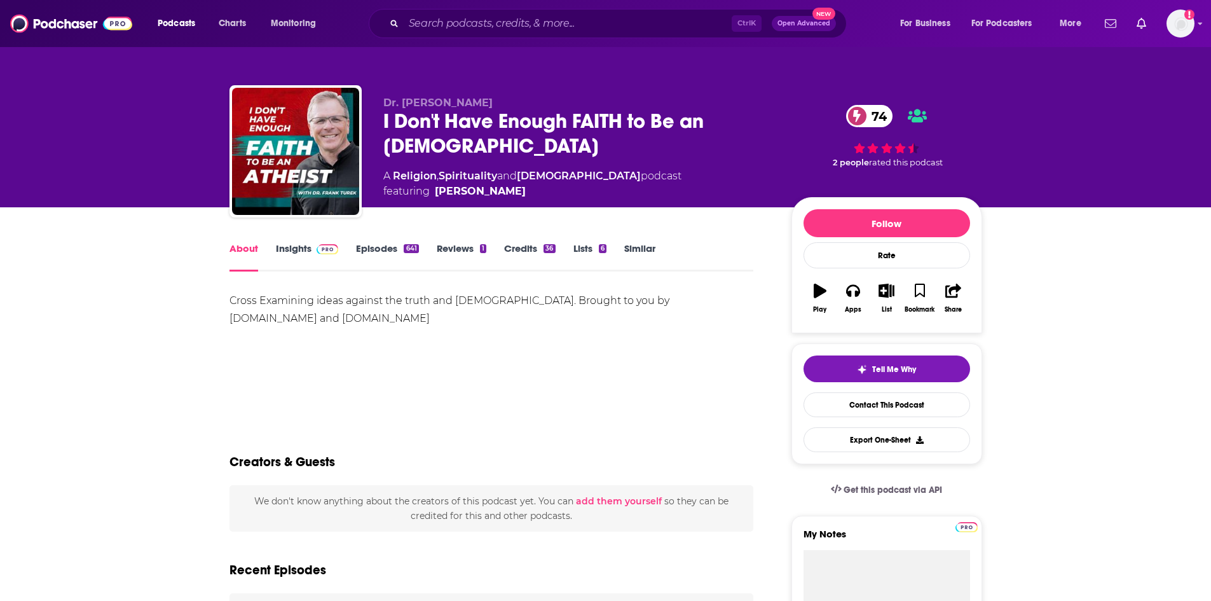  I want to click on button: Share, so click(953, 298).